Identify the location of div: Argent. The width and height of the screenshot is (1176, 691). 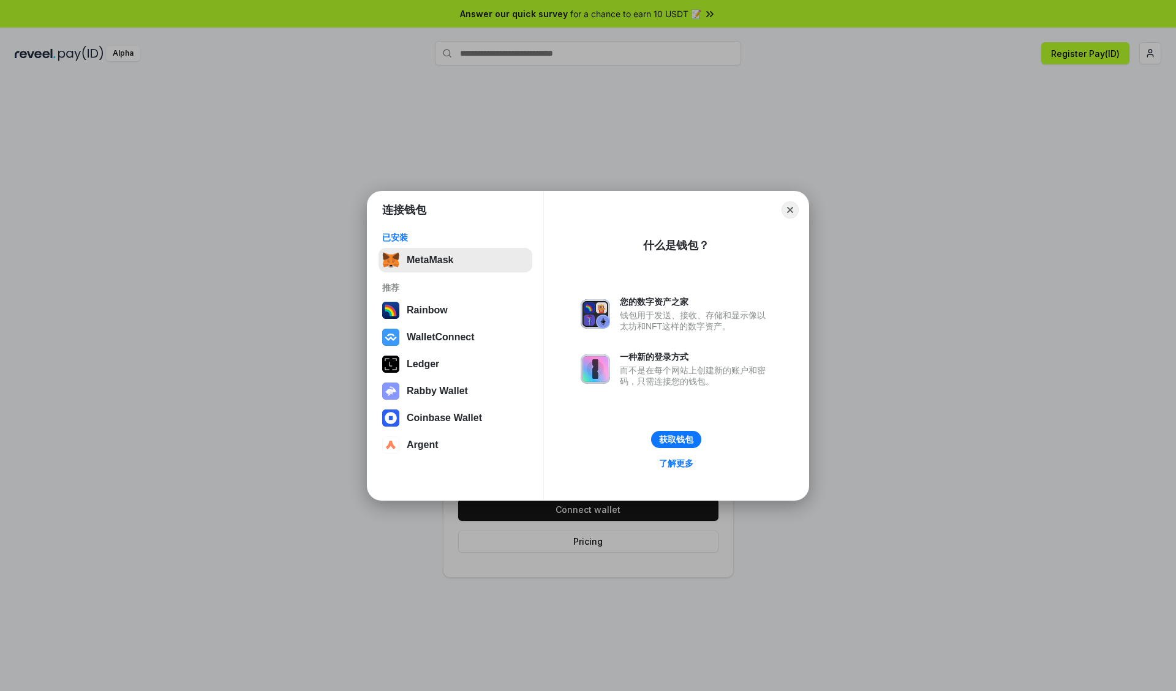
(423, 445).